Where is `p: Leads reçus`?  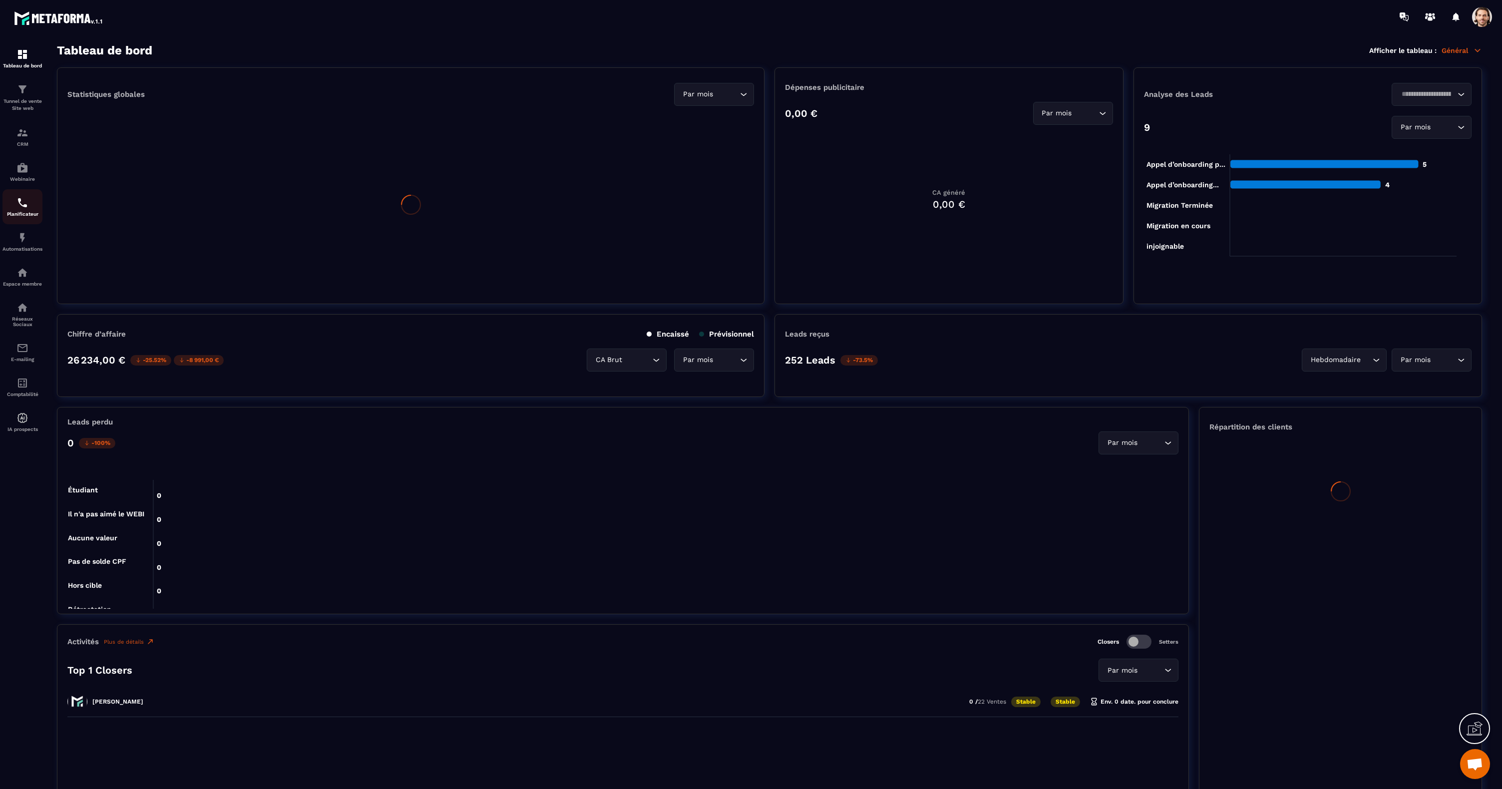
p: Leads reçus is located at coordinates (807, 334).